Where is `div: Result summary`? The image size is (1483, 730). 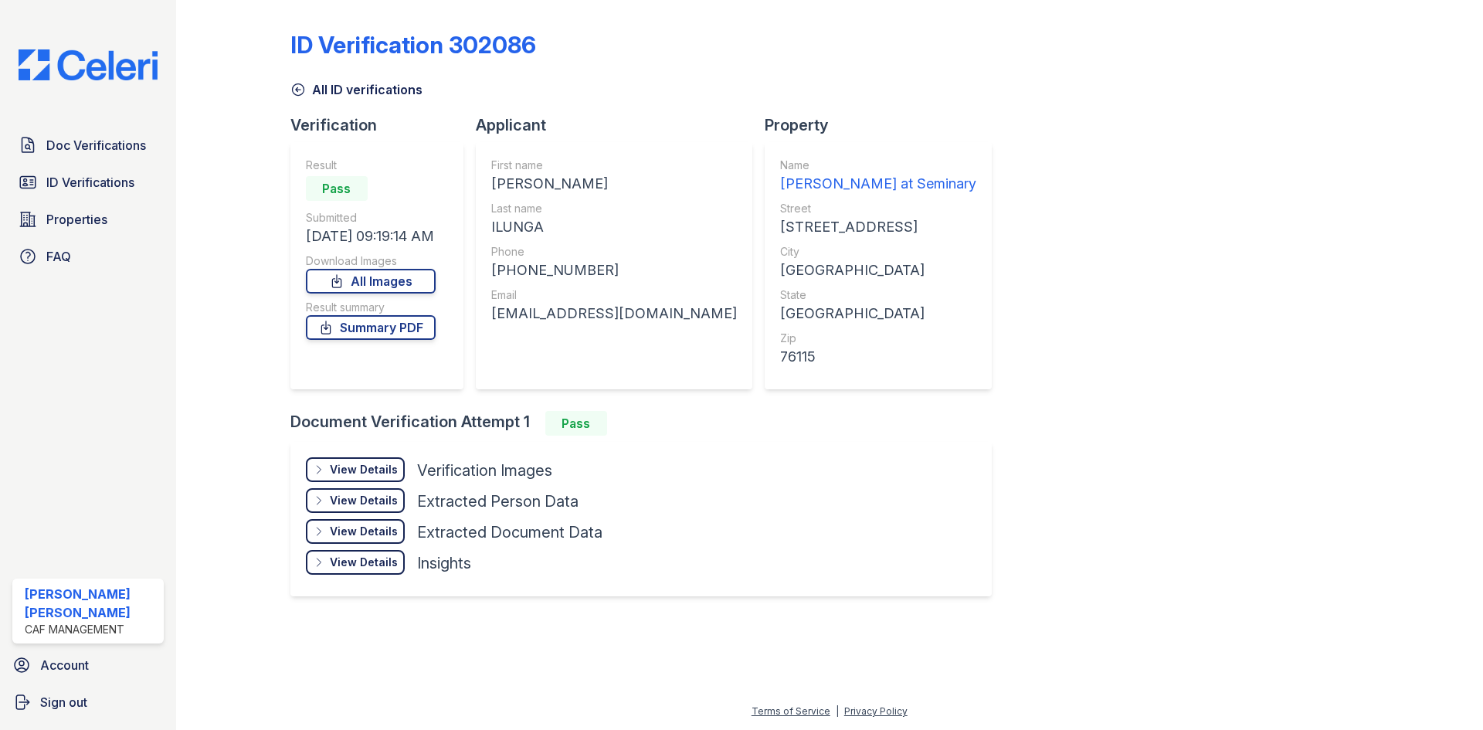
div: Result summary is located at coordinates (371, 307).